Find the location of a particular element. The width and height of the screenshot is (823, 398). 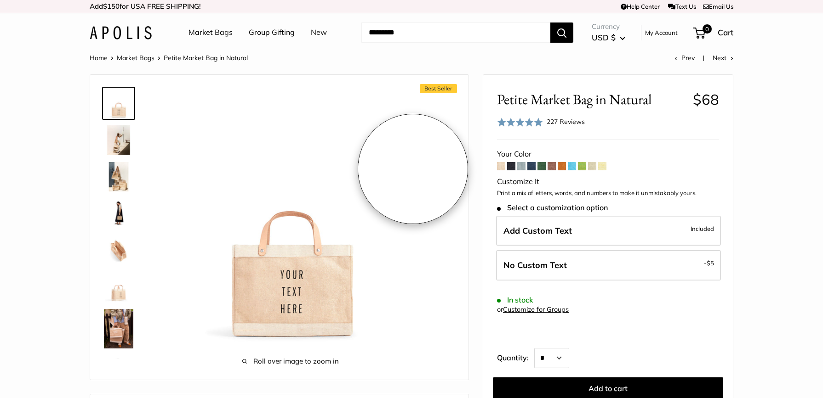

a: description_The Original Market bag in its 4 native styles is located at coordinates (119, 177).